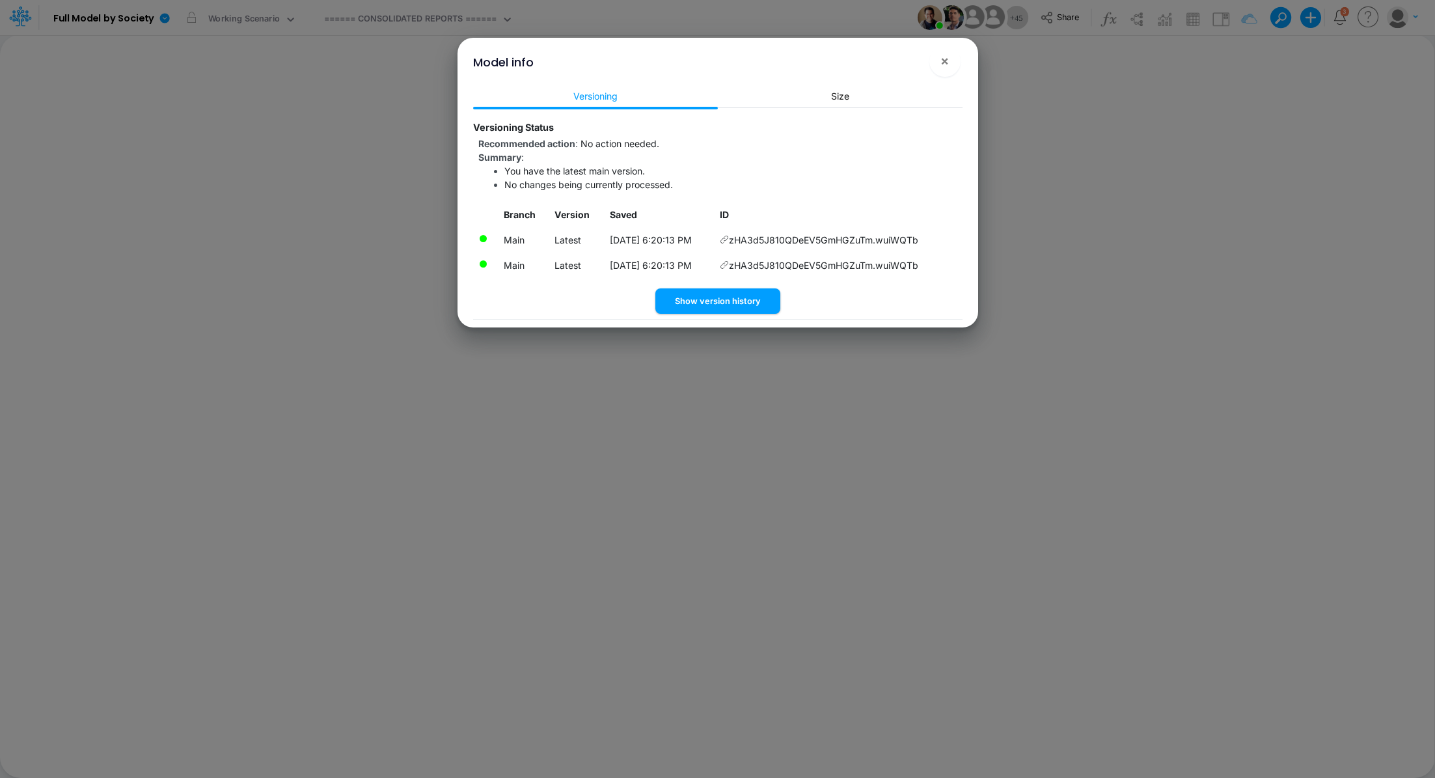  What do you see at coordinates (718, 301) in the screenshot?
I see `button: Show version history` at bounding box center [718, 301].